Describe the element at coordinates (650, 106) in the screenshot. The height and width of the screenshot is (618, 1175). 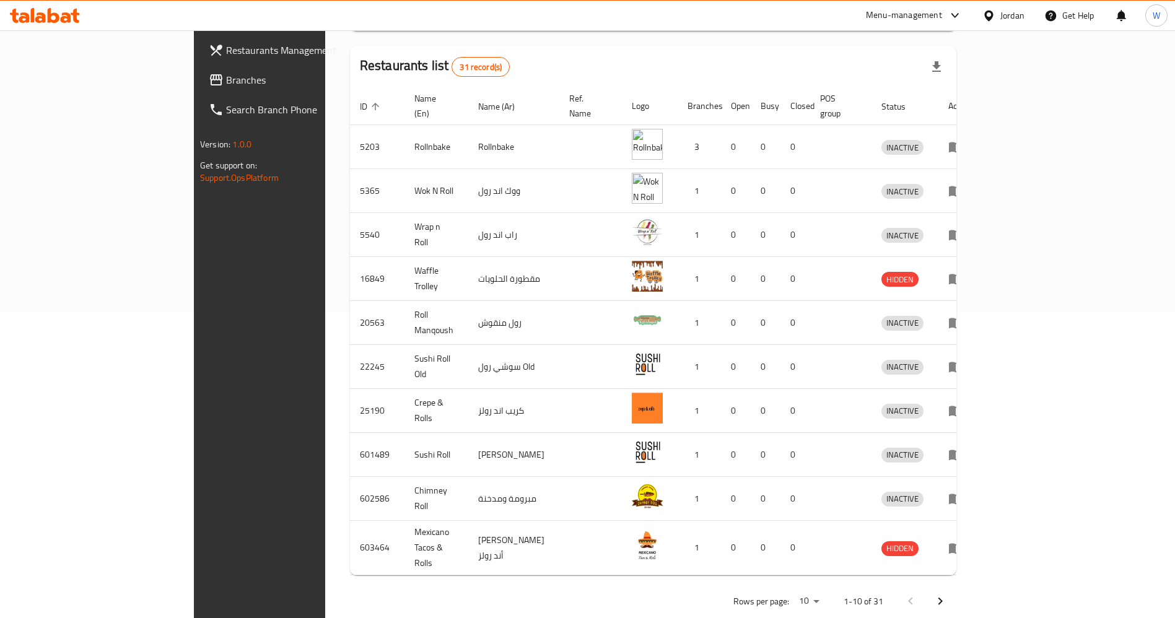
I see `th: Logo` at that location.